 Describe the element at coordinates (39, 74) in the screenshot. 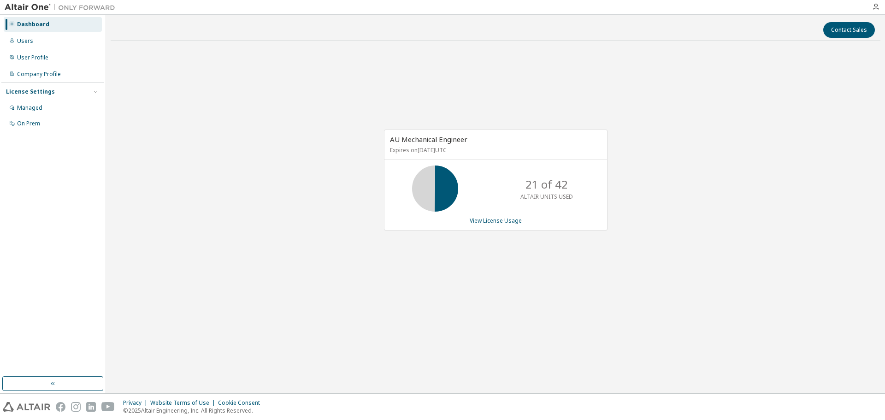

I see `div: Company Profile` at that location.